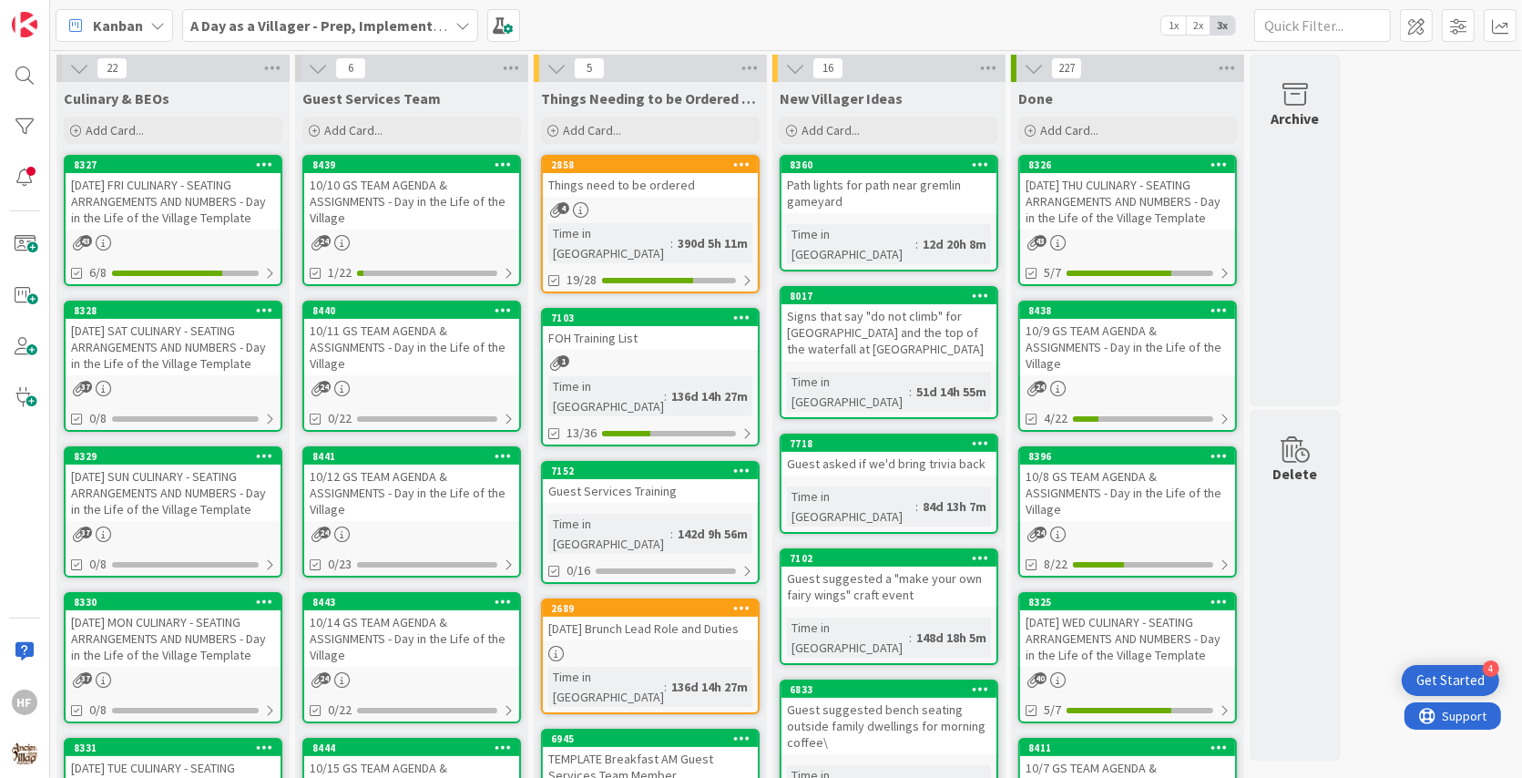 This screenshot has width=1522, height=778. Describe the element at coordinates (892, 165) in the screenshot. I see `div: 8360` at that location.